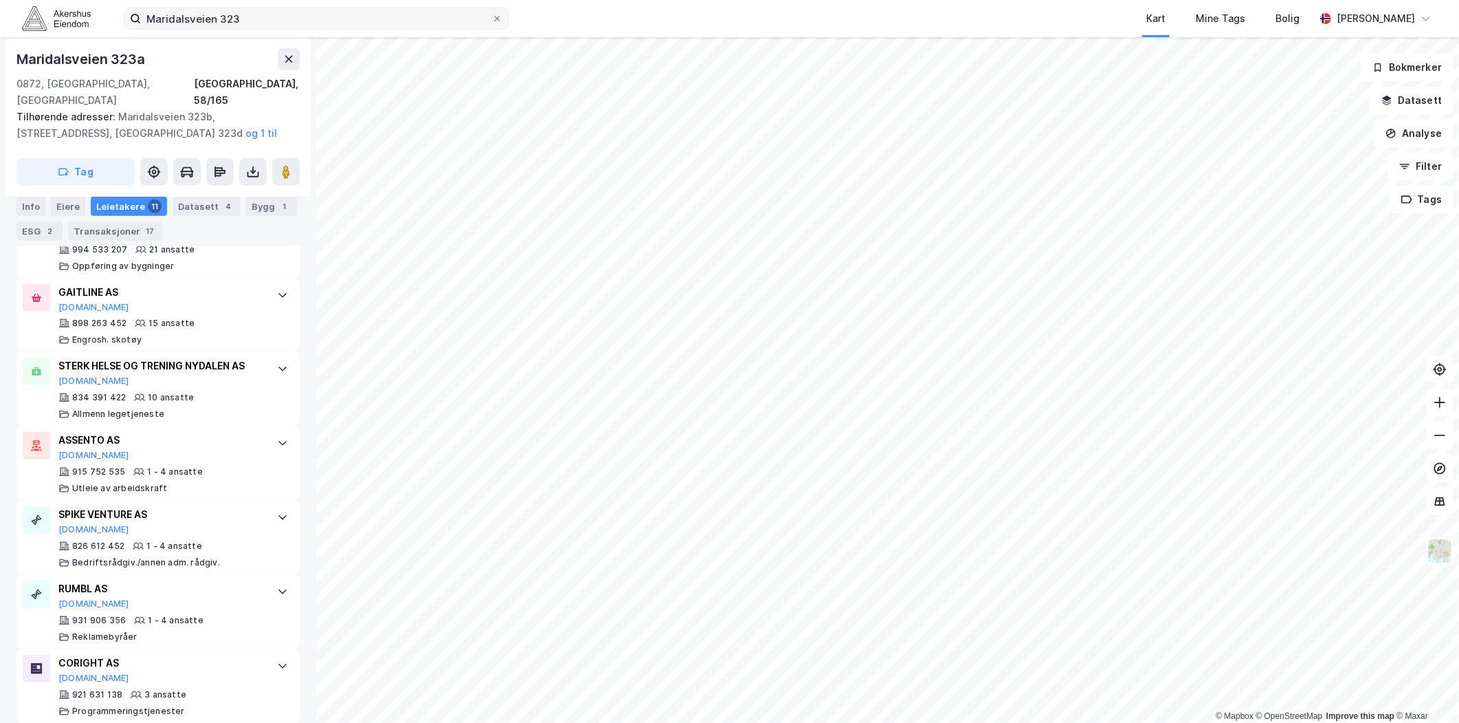  I want to click on div: 898 263 452, so click(99, 323).